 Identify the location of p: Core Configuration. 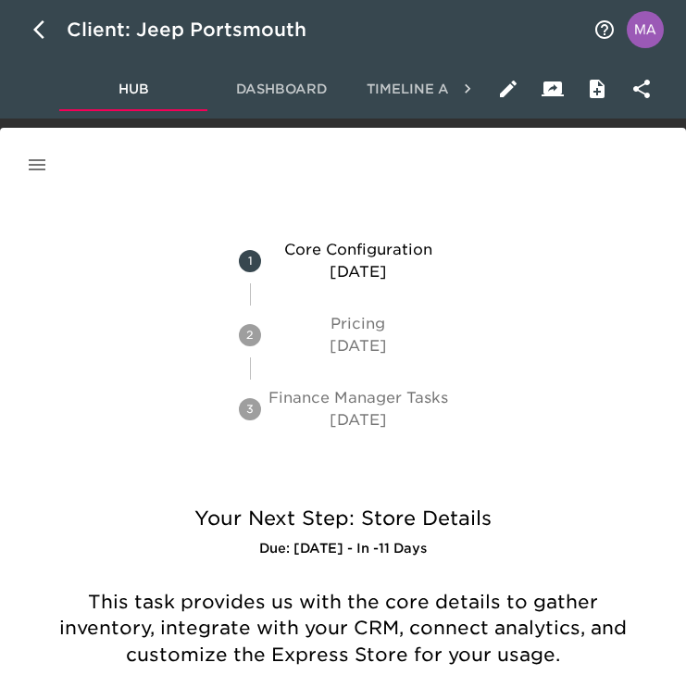
(358, 250).